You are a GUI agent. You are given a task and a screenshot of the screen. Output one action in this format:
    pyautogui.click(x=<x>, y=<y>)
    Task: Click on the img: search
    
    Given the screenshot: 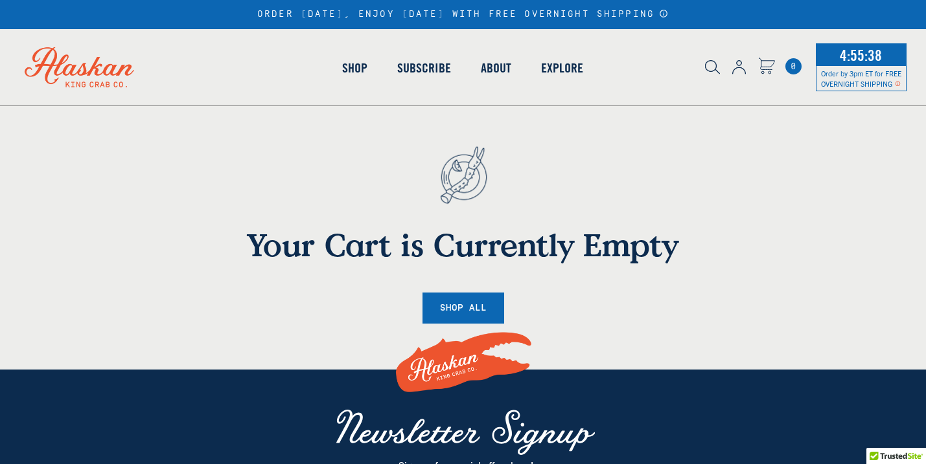 What is the action you would take?
    pyautogui.click(x=712, y=67)
    